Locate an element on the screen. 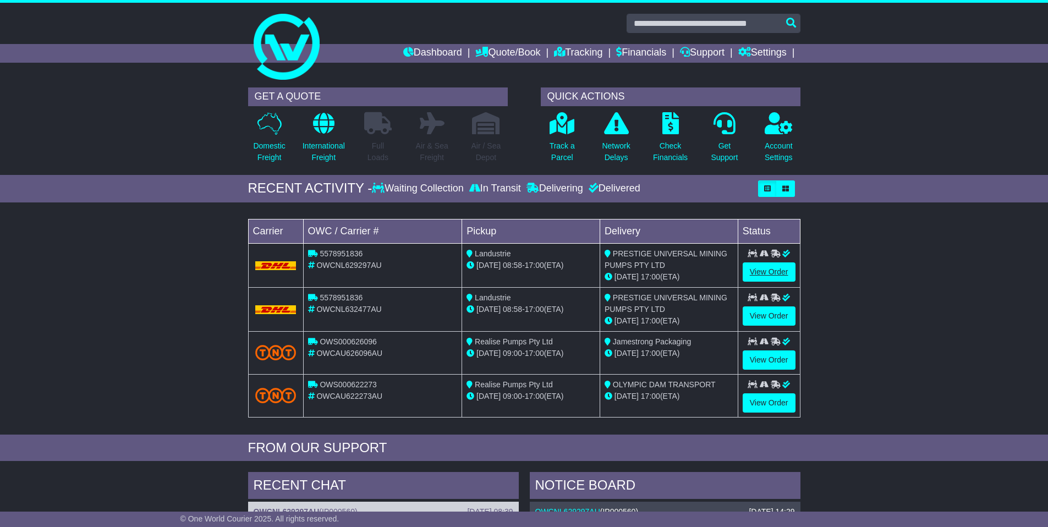  p: Air & Sea Freight is located at coordinates (432, 152).